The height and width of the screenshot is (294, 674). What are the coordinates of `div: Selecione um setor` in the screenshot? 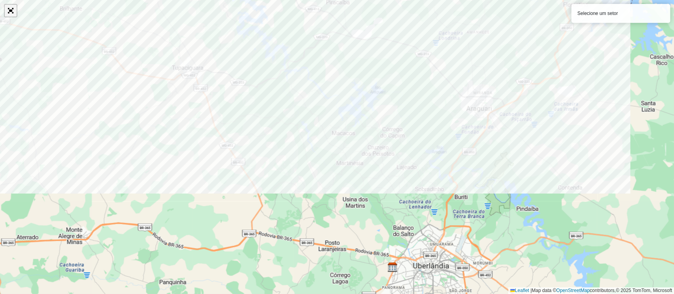 It's located at (620, 13).